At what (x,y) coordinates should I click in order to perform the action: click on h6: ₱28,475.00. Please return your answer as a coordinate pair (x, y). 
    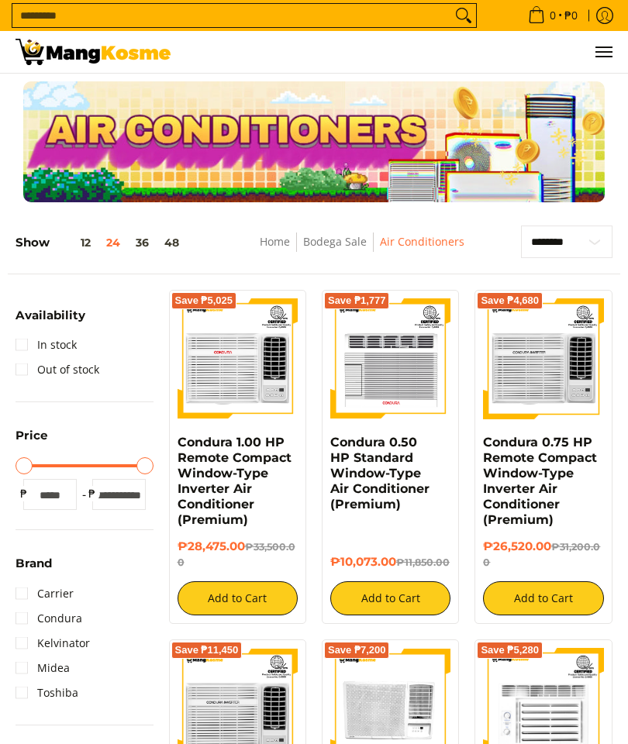
    Looking at the image, I should click on (237, 555).